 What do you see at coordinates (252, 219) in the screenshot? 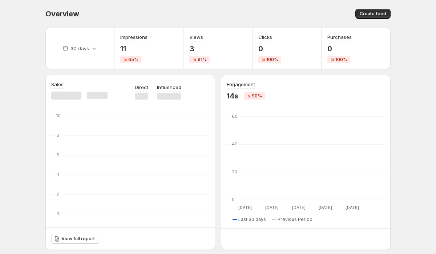
I see `span: Last 30 days` at bounding box center [252, 219].